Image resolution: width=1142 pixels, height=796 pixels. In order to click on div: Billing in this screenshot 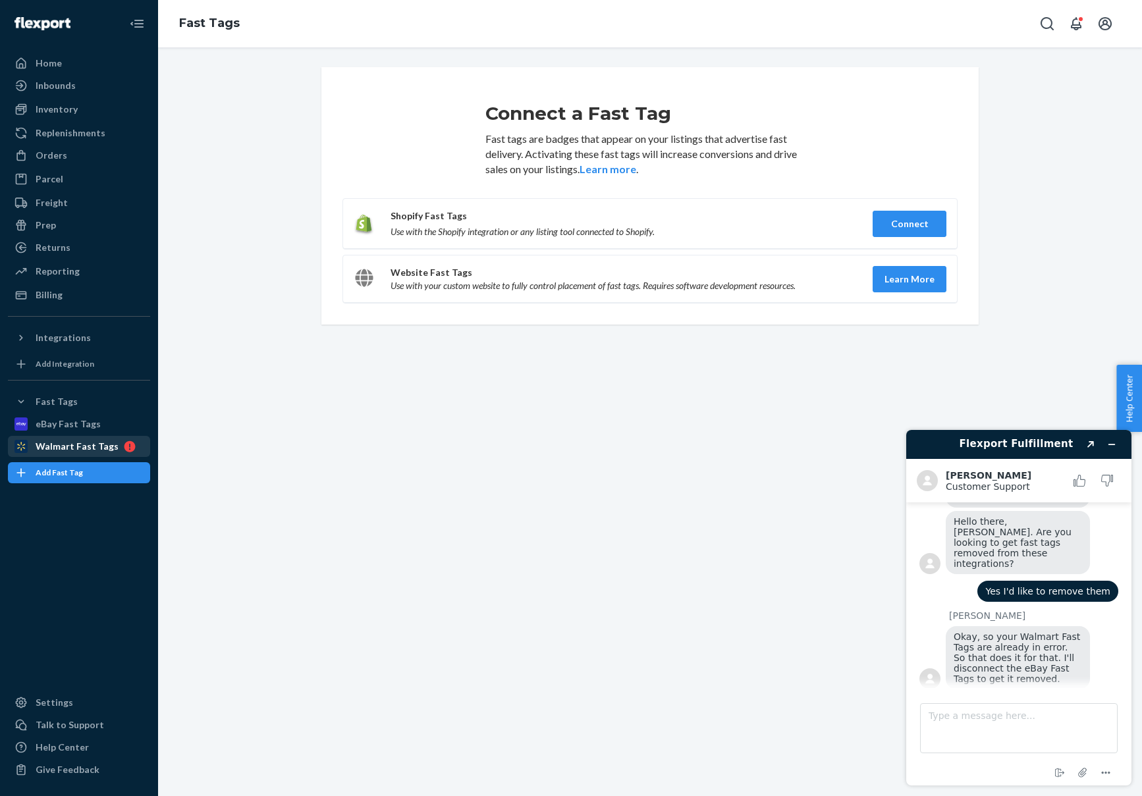, I will do `click(49, 295)`.